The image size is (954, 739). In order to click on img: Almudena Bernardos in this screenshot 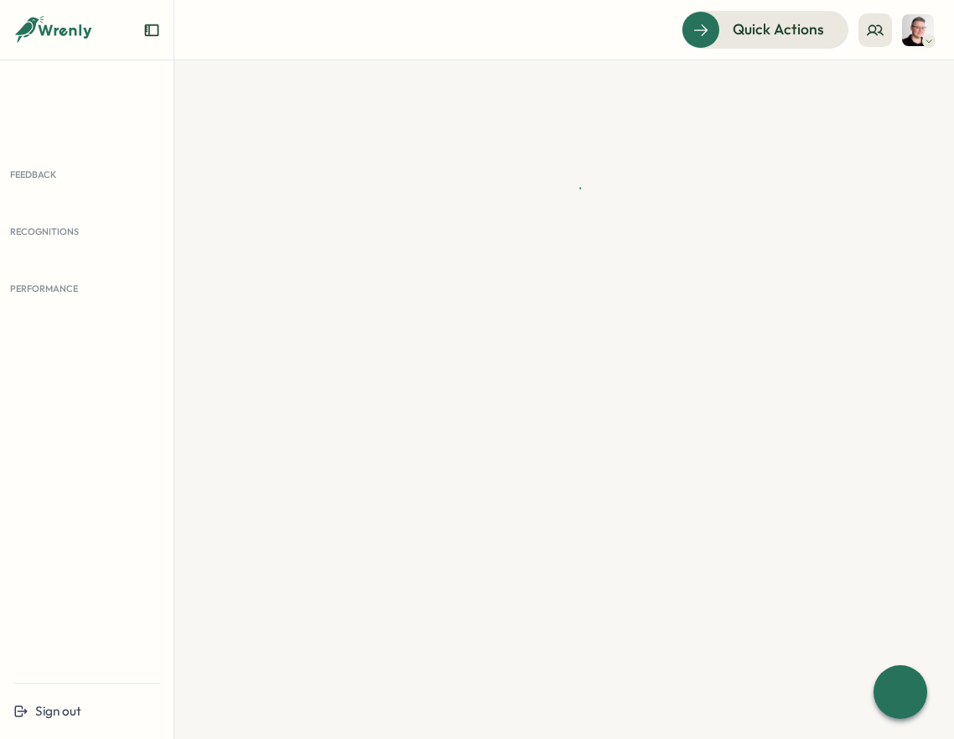, I will do `click(918, 30)`.